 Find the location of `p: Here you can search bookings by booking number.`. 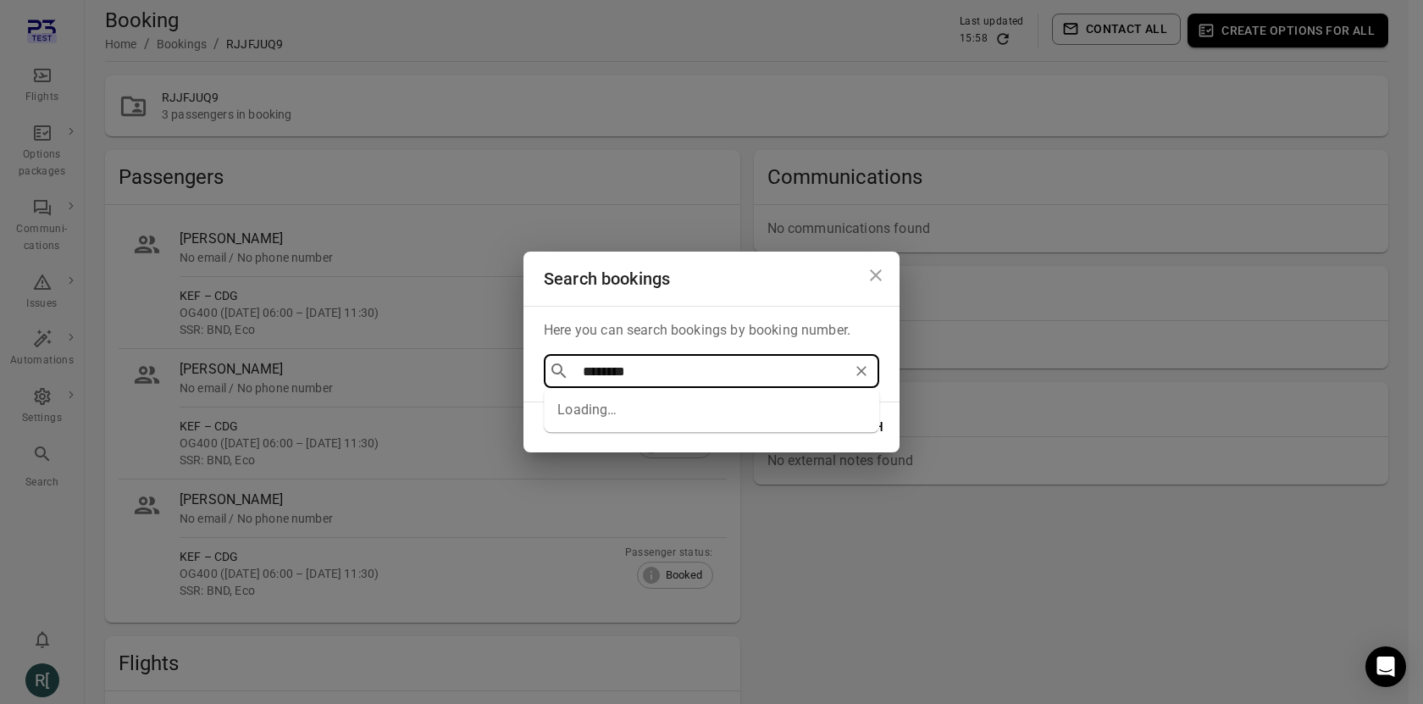

p: Here you can search bookings by booking number. is located at coordinates (711, 330).